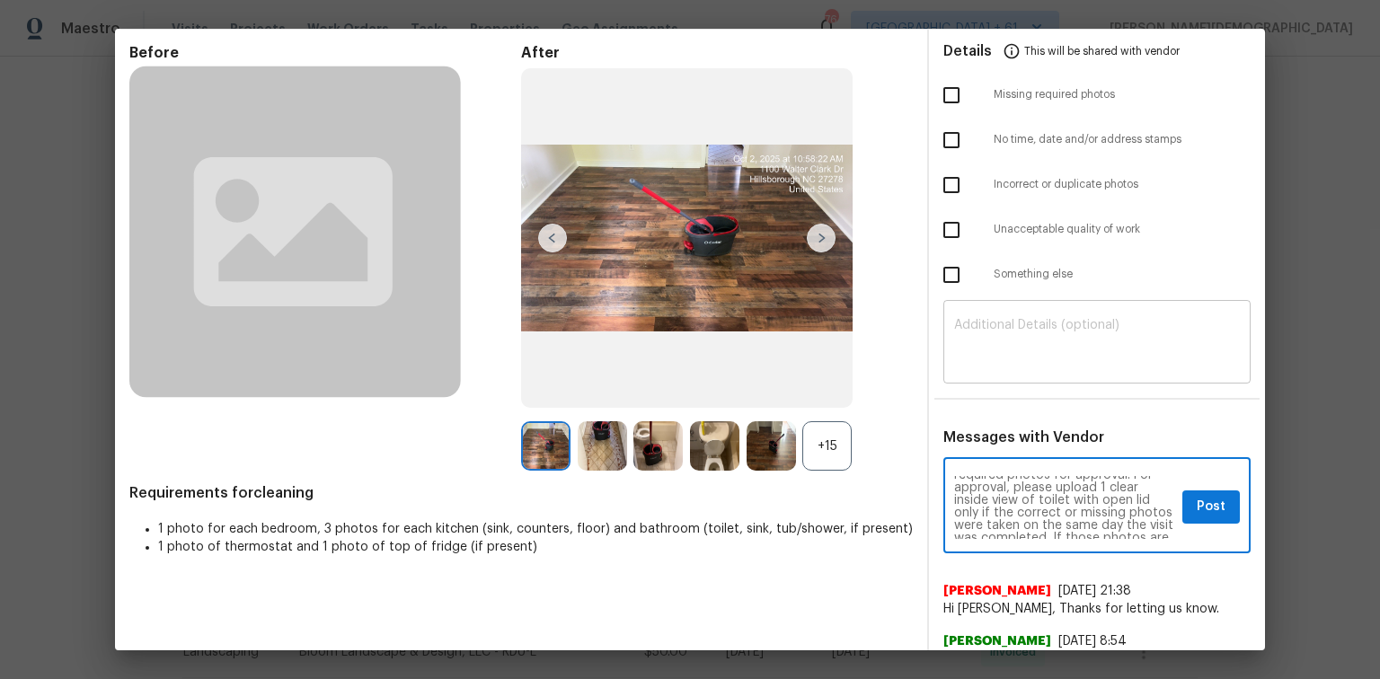 This screenshot has width=1380, height=679. What do you see at coordinates (1097, 185) in the screenshot?
I see `div: Incorrect or duplicate photos` at bounding box center [1097, 185].